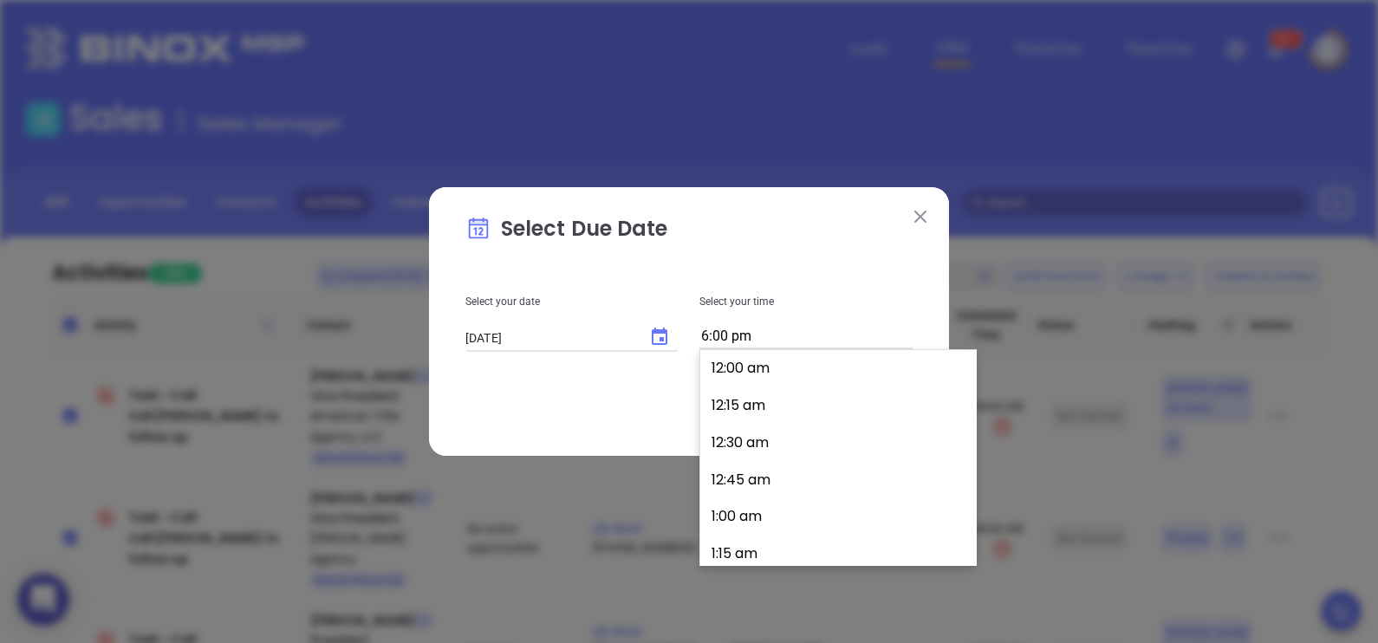  I want to click on button: Cancel, so click(747, 403).